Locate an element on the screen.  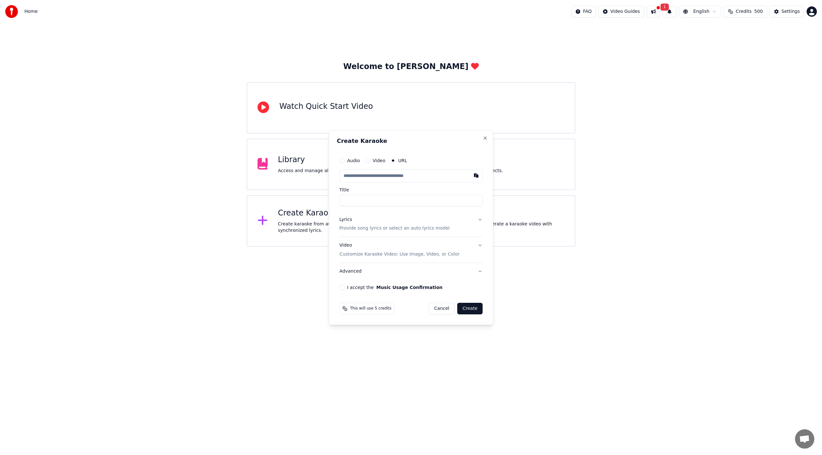
button: Cancel is located at coordinates (442, 309).